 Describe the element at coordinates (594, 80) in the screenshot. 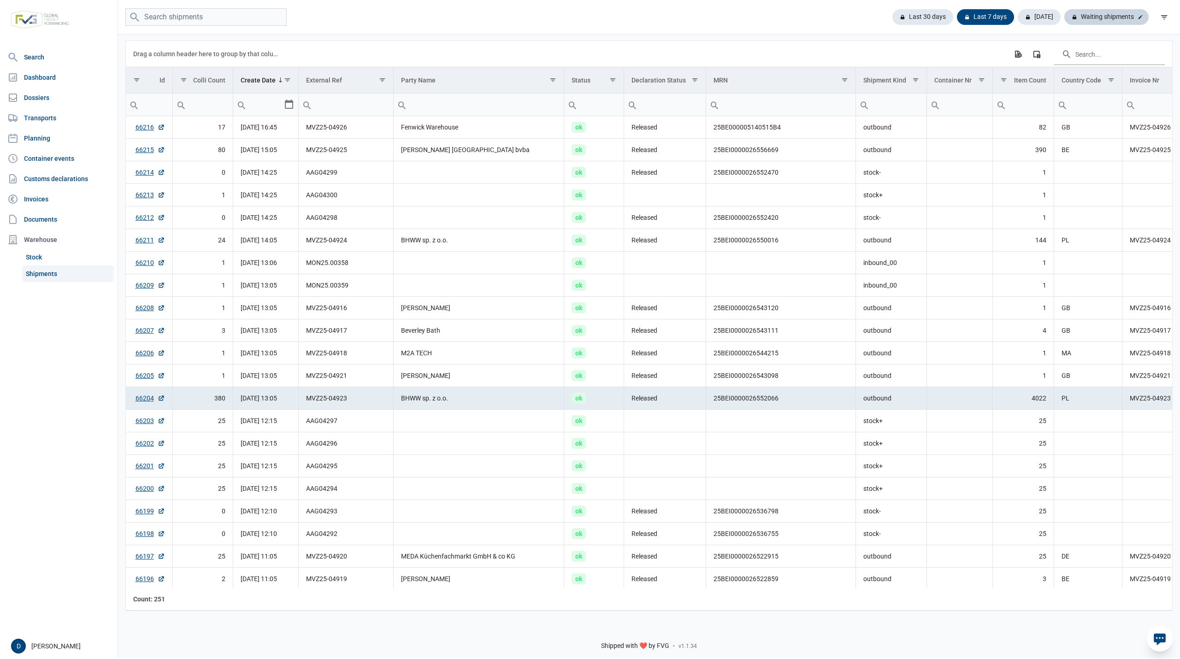

I see `td: Column Status` at that location.